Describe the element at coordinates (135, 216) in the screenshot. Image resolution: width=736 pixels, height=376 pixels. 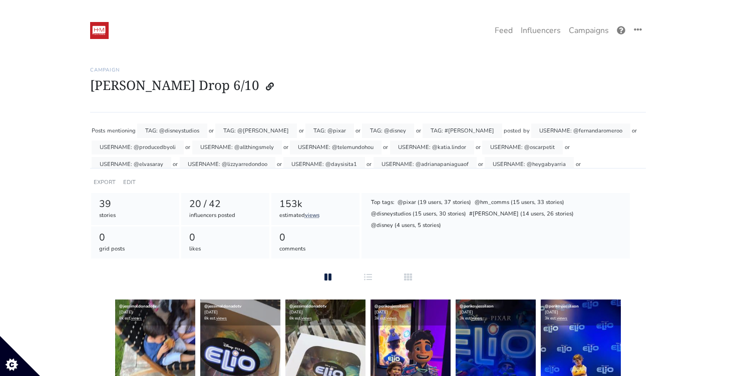
I see `div: stories` at that location.